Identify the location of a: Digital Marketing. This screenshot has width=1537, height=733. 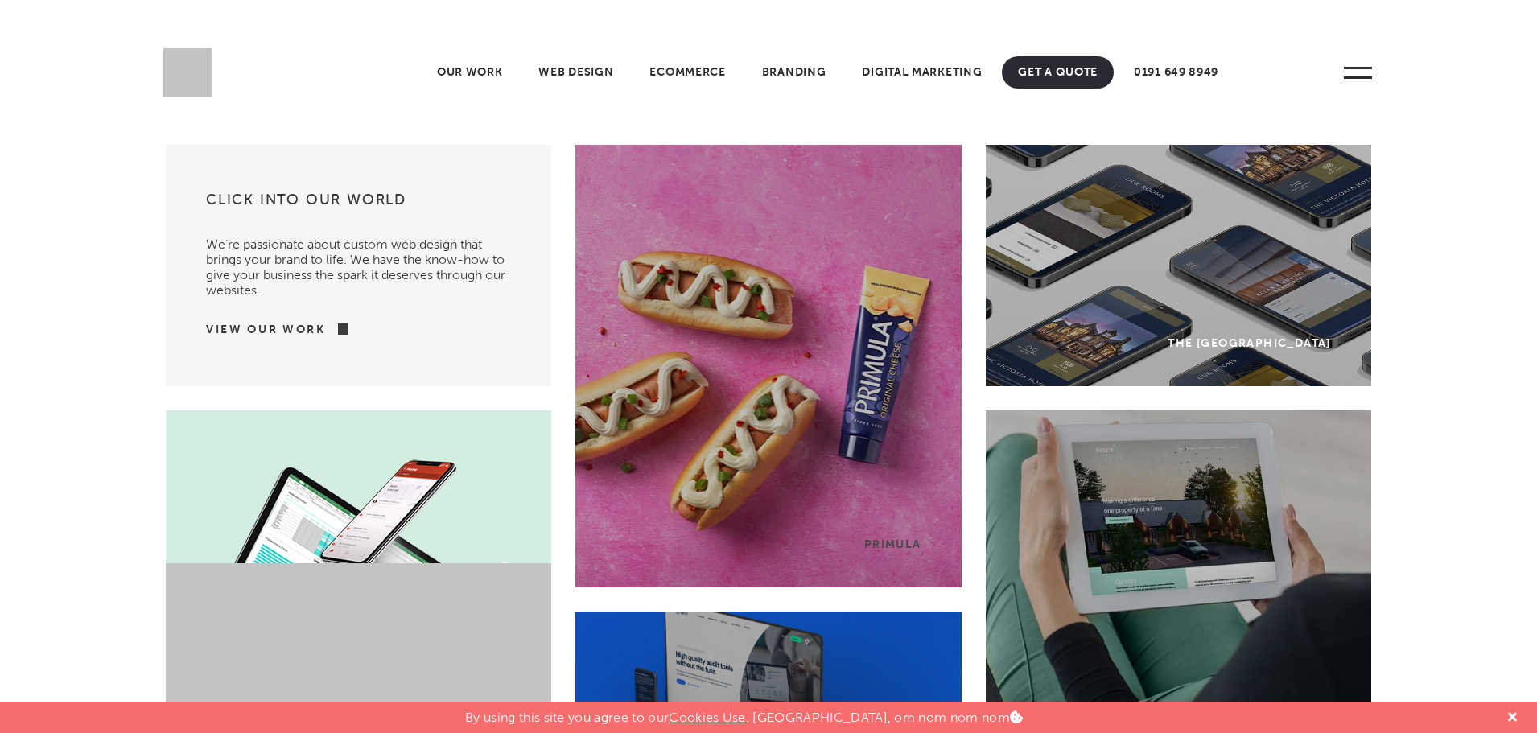
(921, 72).